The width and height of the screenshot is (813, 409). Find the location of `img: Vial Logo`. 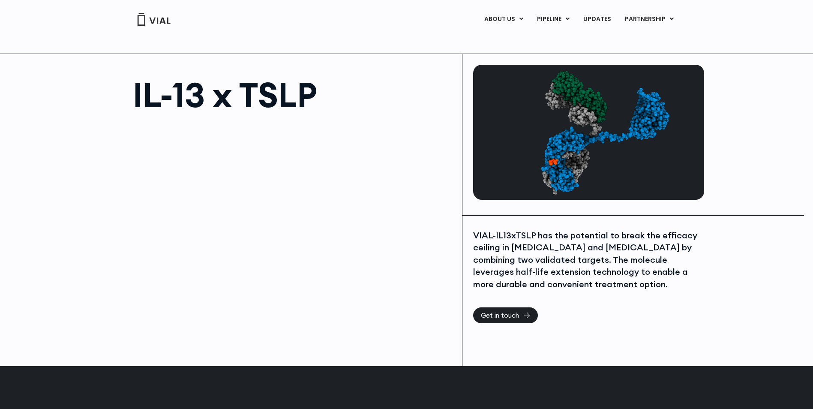

img: Vial Logo is located at coordinates (154, 19).